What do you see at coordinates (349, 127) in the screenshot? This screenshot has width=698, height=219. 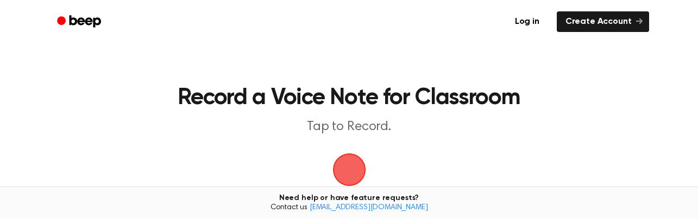 I see `p: Tap to Record.` at bounding box center [349, 127].